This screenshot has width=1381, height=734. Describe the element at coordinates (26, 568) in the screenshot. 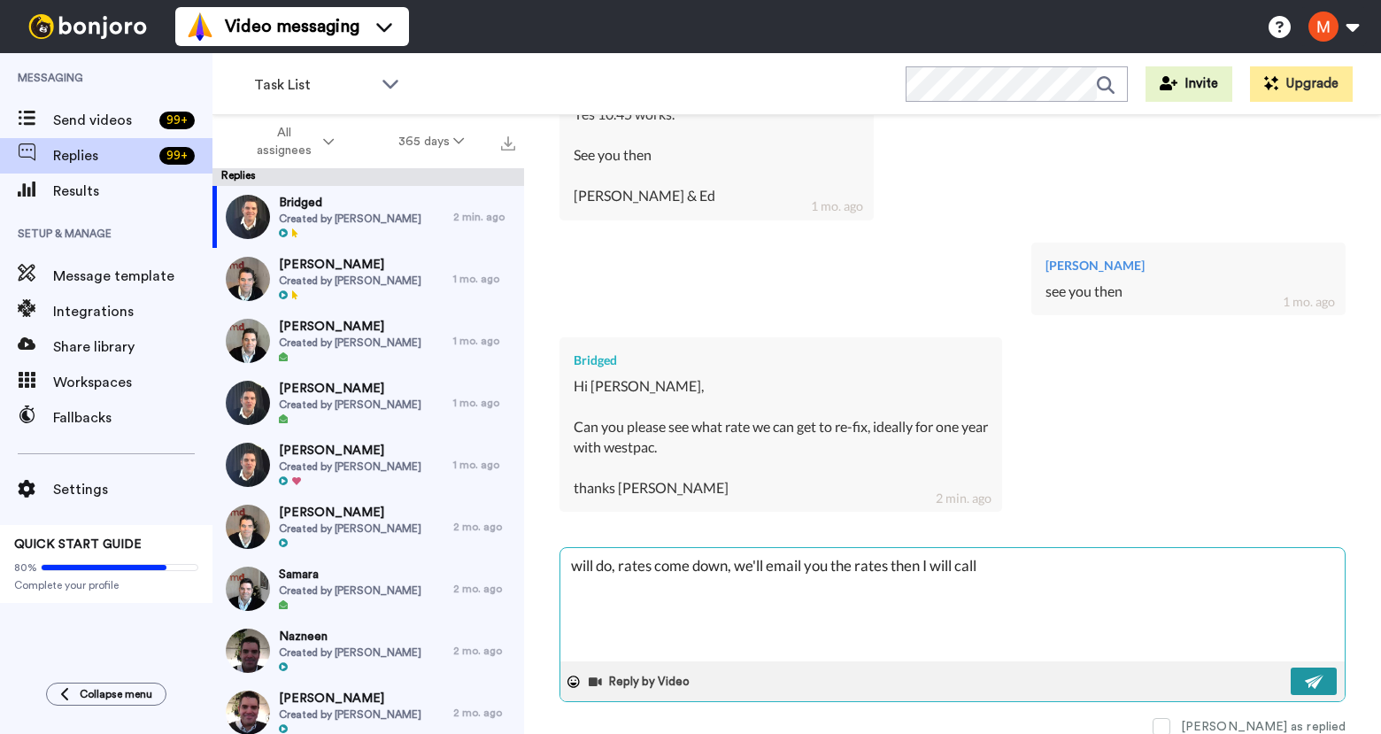

I see `span: 80%` at that location.